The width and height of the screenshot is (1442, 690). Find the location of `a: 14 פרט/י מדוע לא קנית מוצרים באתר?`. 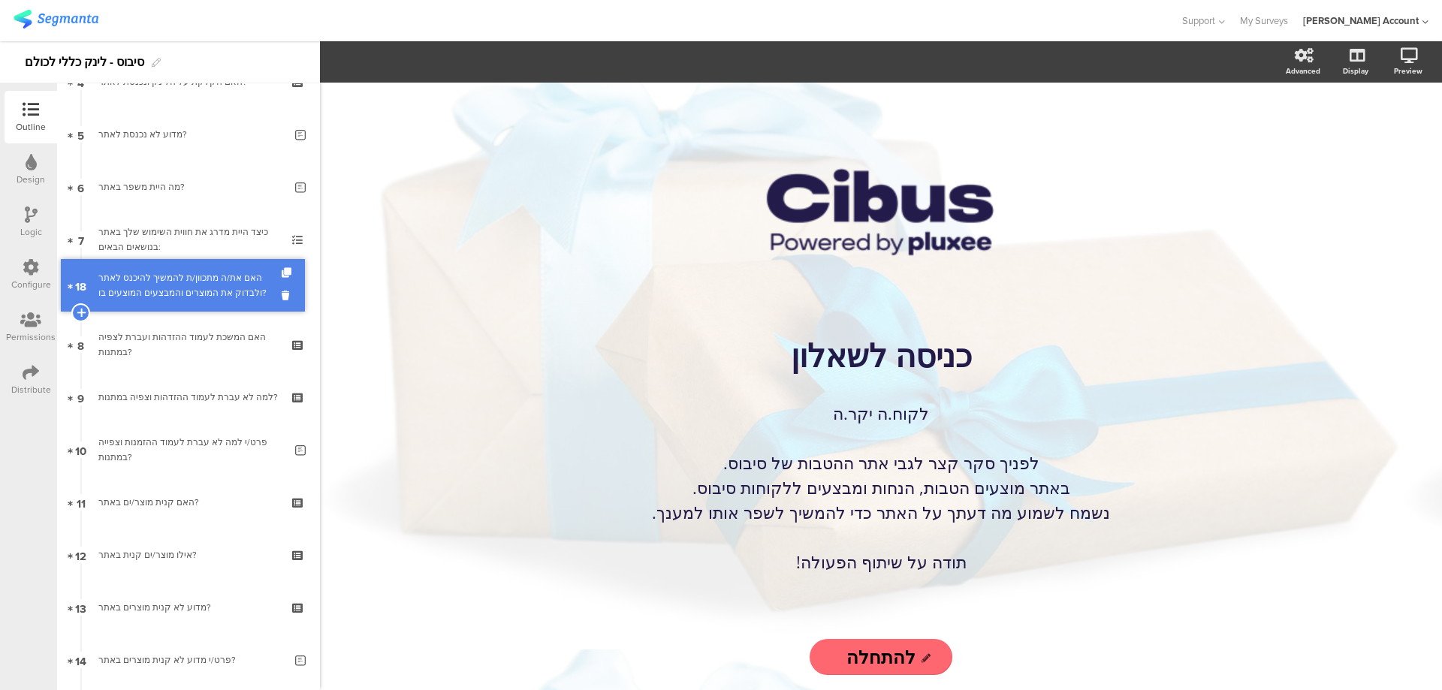

a: 14 פרט/י מדוע לא קנית מוצרים באתר? is located at coordinates (189, 660).